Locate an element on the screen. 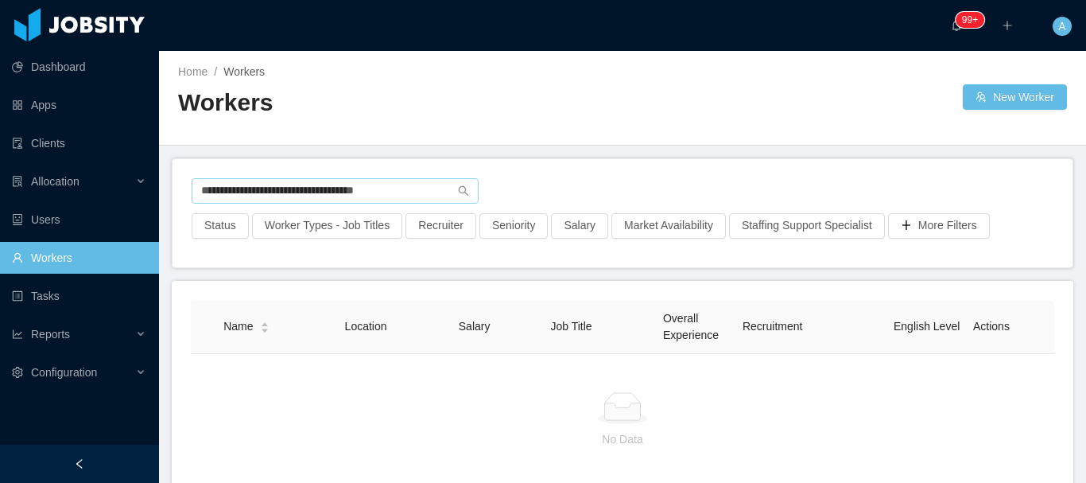 The image size is (1086, 483). button: Market Availability is located at coordinates (669, 226).